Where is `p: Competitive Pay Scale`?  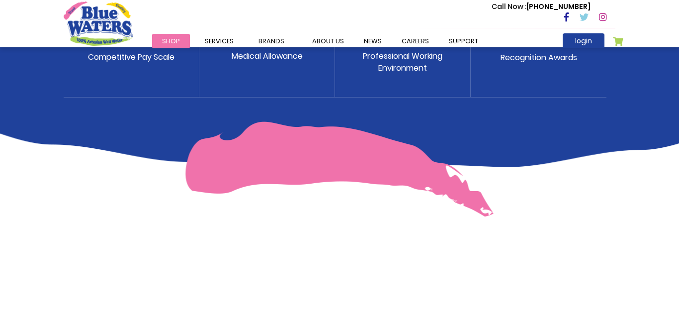
p: Competitive Pay Scale is located at coordinates (131, 57).